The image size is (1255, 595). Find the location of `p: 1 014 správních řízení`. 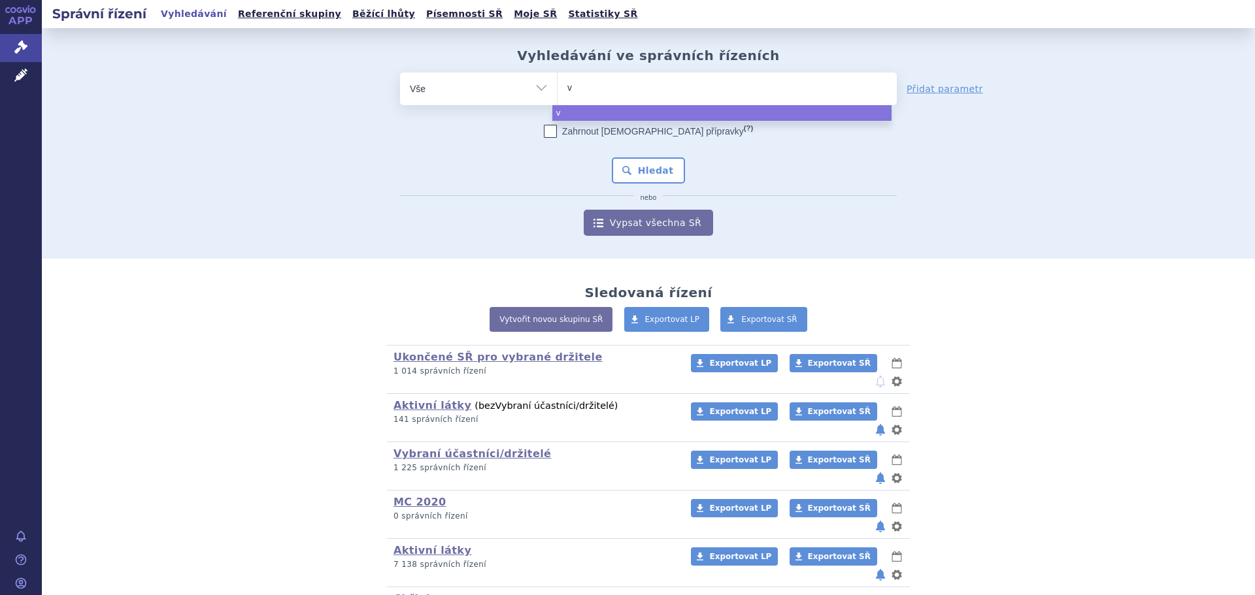

p: 1 014 správních řízení is located at coordinates (533, 371).